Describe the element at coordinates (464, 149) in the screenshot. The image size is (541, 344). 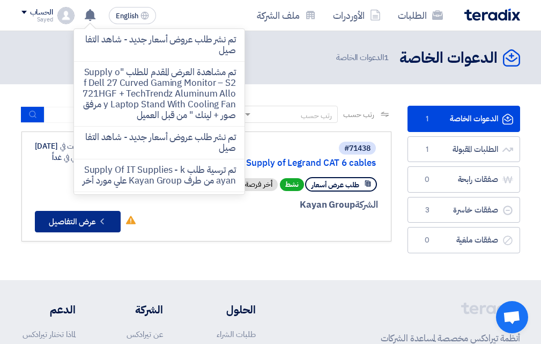
I see `a: الطلبات المقبولة1` at that location.